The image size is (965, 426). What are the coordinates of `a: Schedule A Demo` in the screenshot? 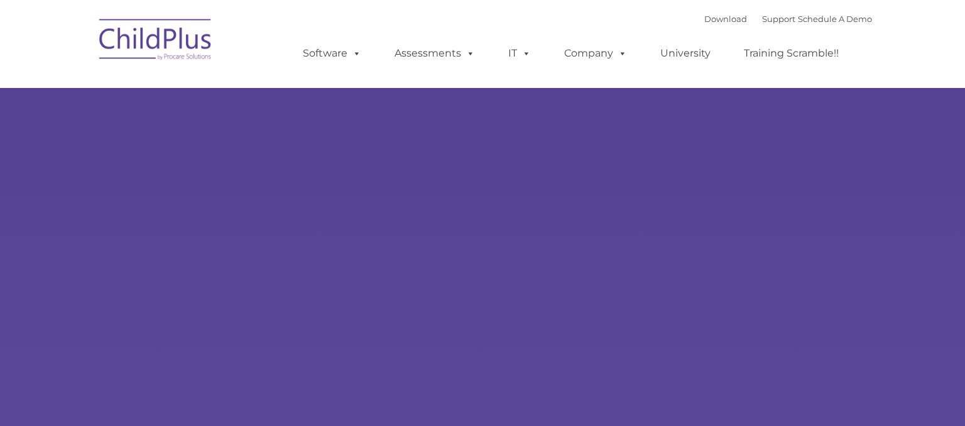 It's located at (835, 19).